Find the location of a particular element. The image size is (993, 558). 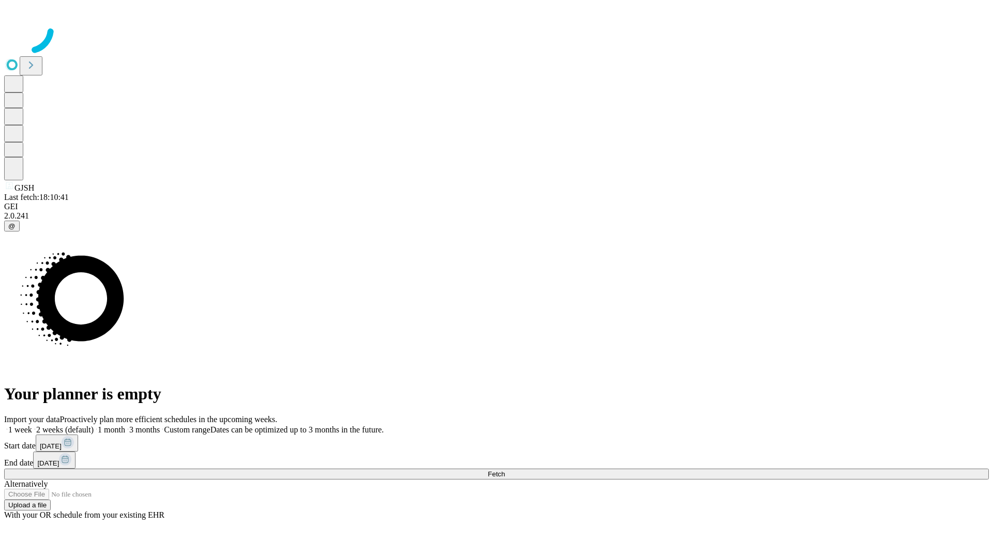

span: GJSH is located at coordinates (24, 188).